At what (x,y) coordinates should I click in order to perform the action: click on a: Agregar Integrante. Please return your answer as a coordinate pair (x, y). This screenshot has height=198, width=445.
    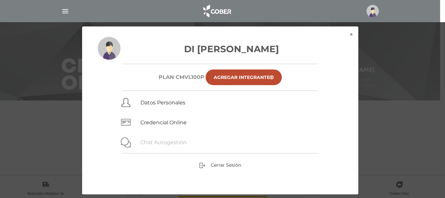
    Looking at the image, I should click on (243, 77).